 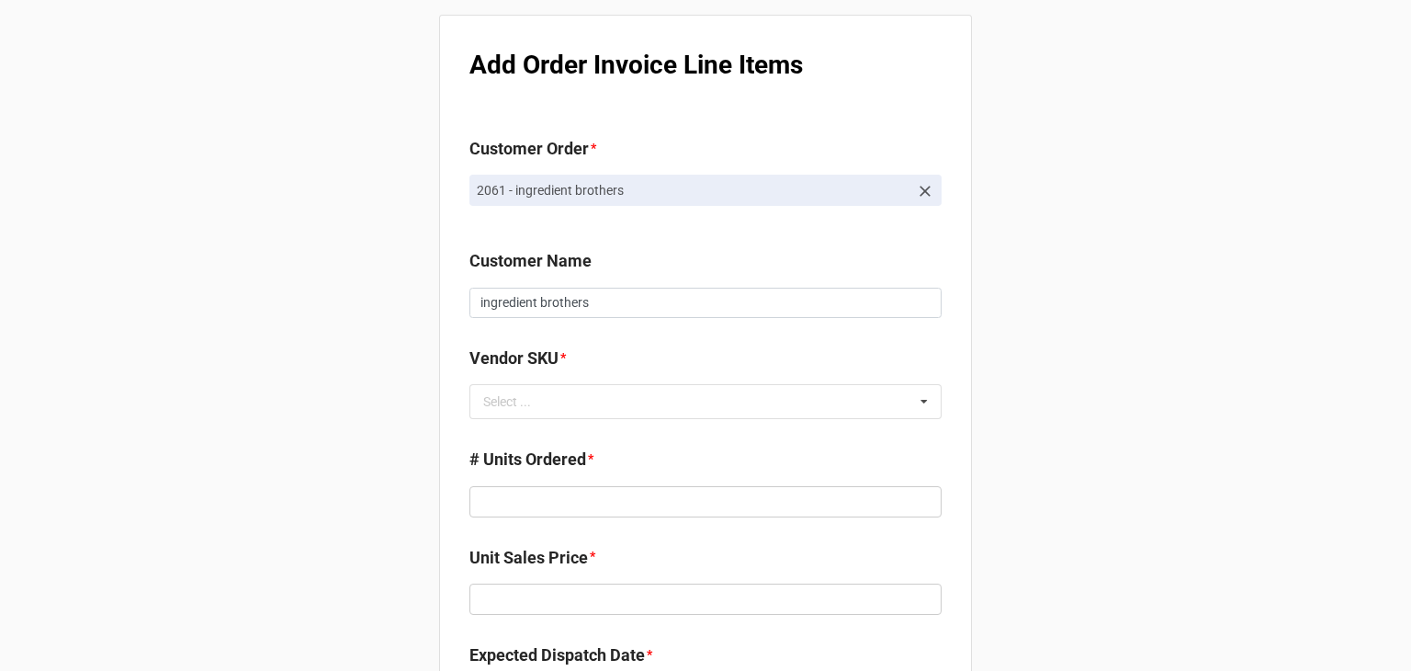 What do you see at coordinates (693, 190) in the screenshot?
I see `p: 2061 - ingredient brothers` at bounding box center [693, 190].